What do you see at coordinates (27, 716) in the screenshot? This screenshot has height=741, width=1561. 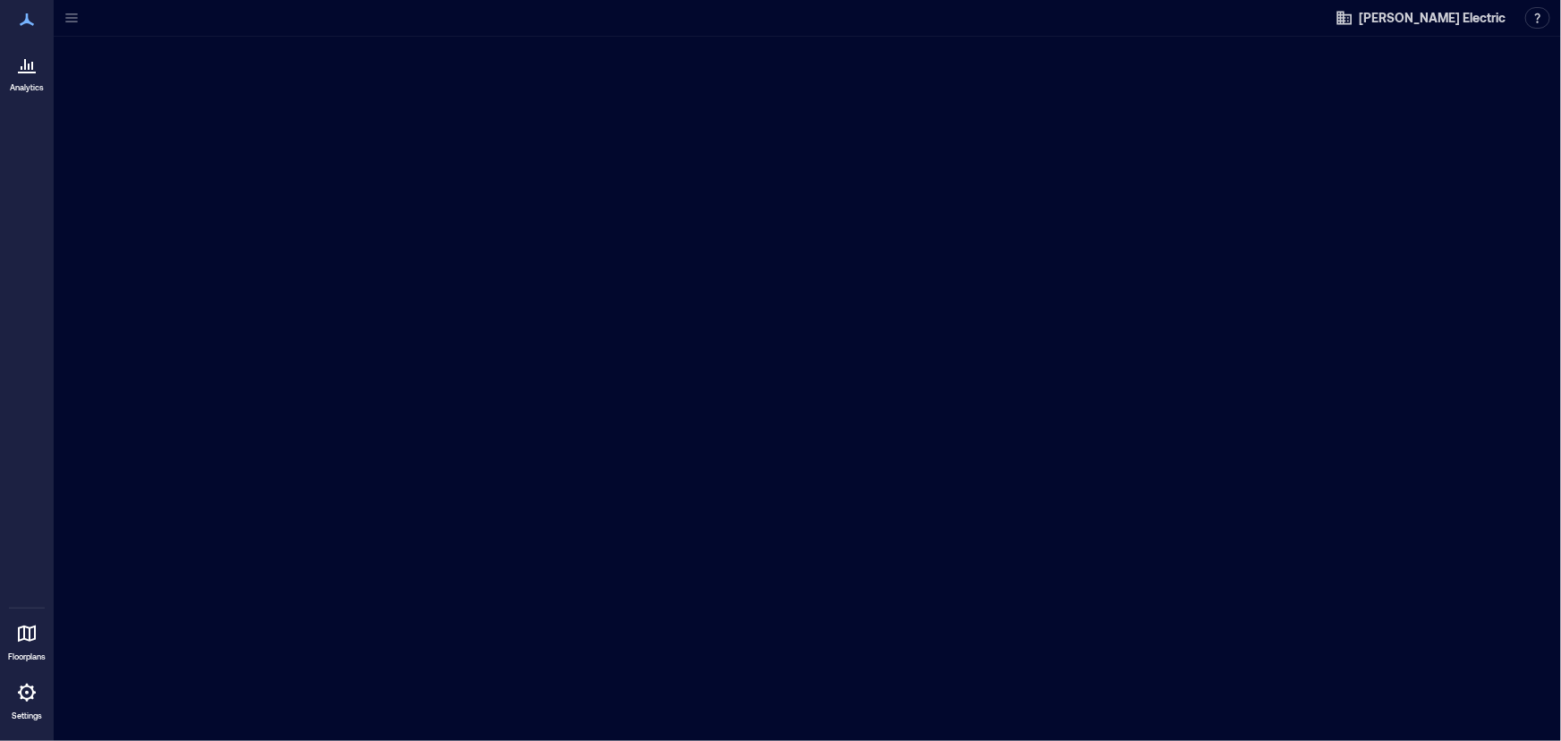 I see `p: Settings` at bounding box center [27, 716].